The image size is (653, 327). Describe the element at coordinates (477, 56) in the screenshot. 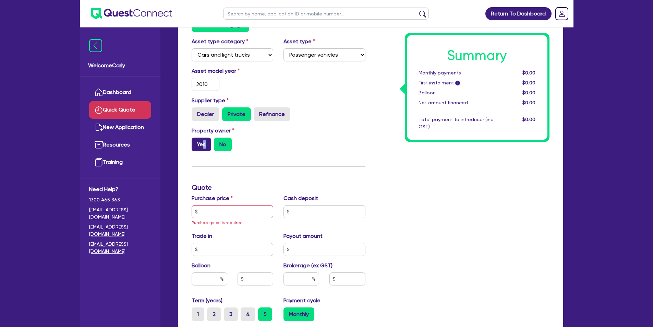

I see `h1: Summary` at that location.